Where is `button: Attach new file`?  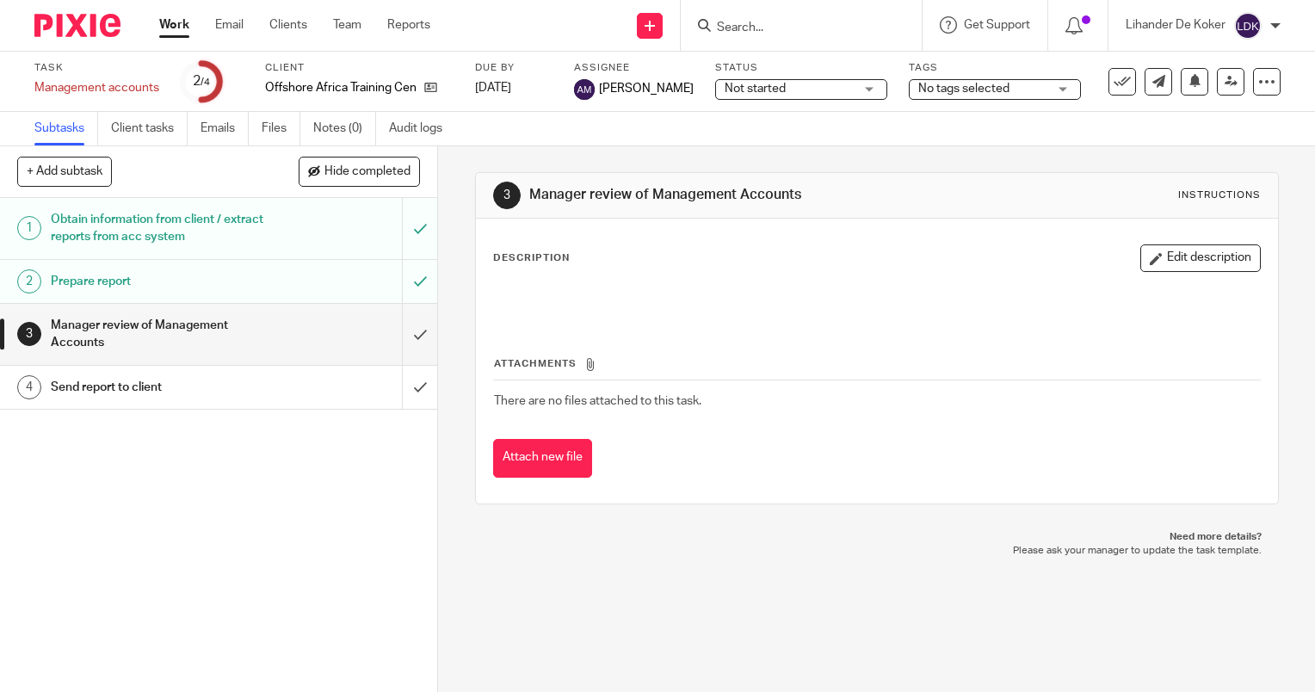 button: Attach new file is located at coordinates (542, 458).